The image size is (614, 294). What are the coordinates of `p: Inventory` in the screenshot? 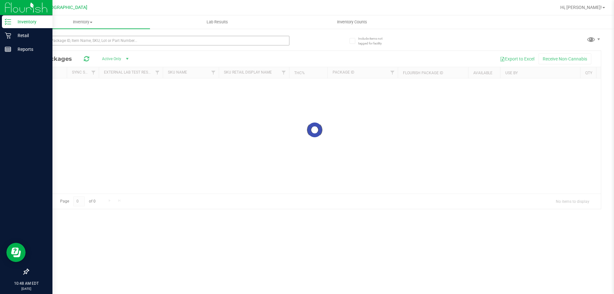 It's located at (30, 22).